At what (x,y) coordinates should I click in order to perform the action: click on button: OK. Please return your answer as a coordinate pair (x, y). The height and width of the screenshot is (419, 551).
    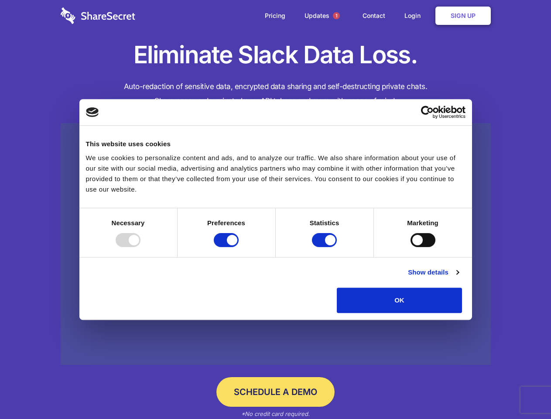
    Looking at the image, I should click on (399, 300).